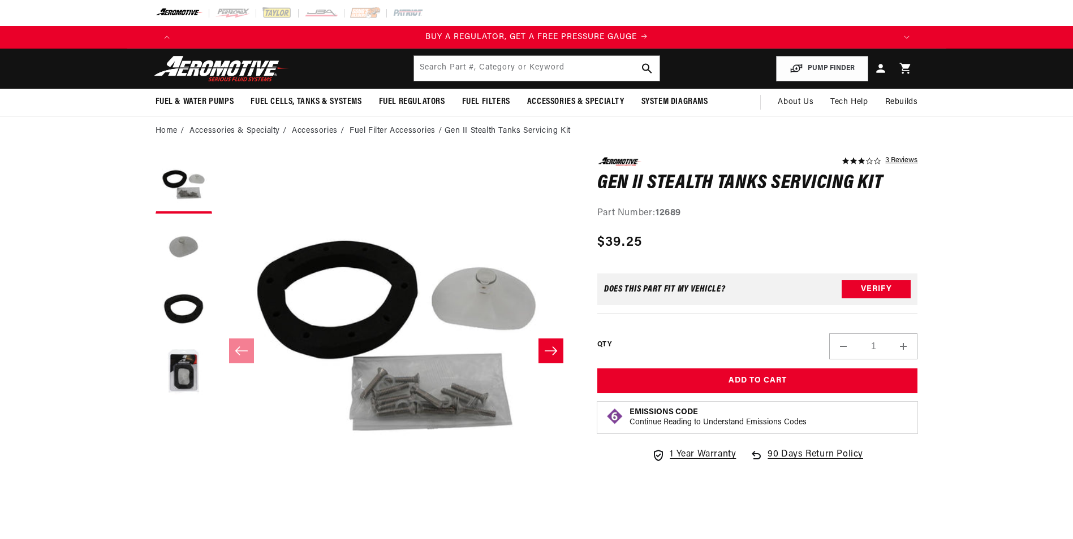 This screenshot has width=1073, height=539. I want to click on span: Fuel & Water Pumps, so click(195, 102).